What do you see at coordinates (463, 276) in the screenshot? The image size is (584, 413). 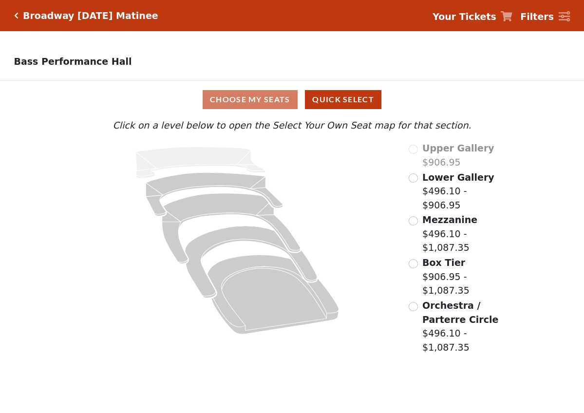 I see `label: $906.95 - $1,087.35` at bounding box center [463, 276].